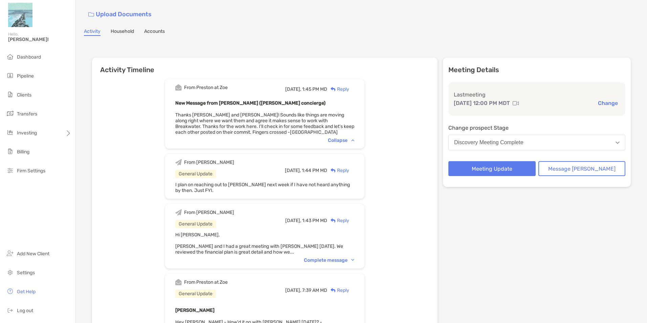 This screenshot has height=323, width=647. I want to click on img: firm-settings icon, so click(10, 170).